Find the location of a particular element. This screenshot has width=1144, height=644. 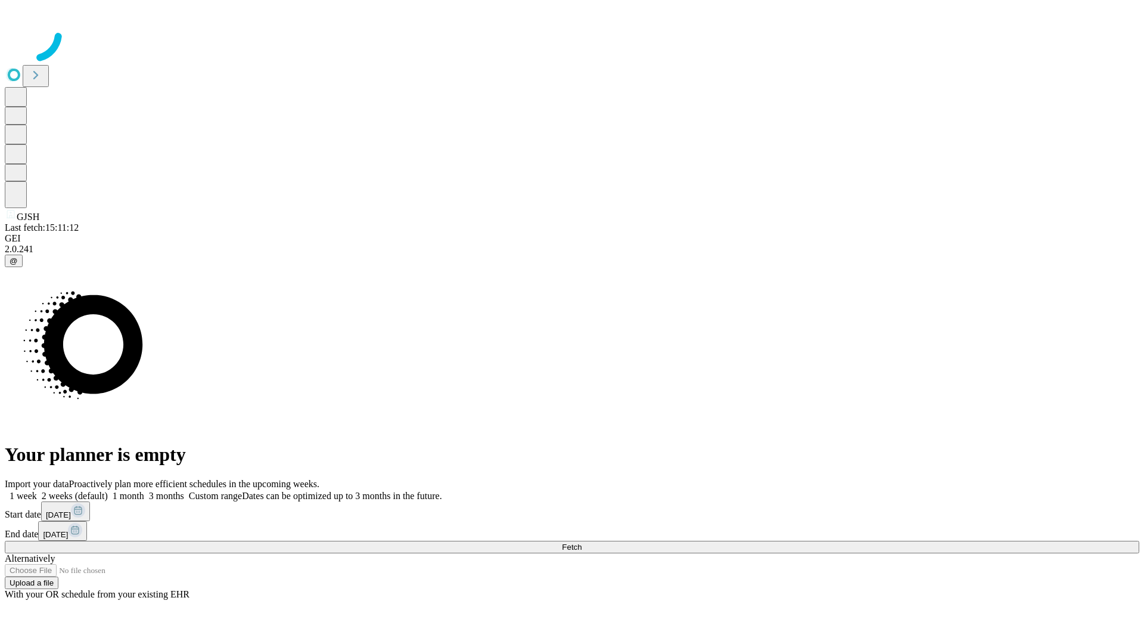

span: 3 months is located at coordinates (166, 495).